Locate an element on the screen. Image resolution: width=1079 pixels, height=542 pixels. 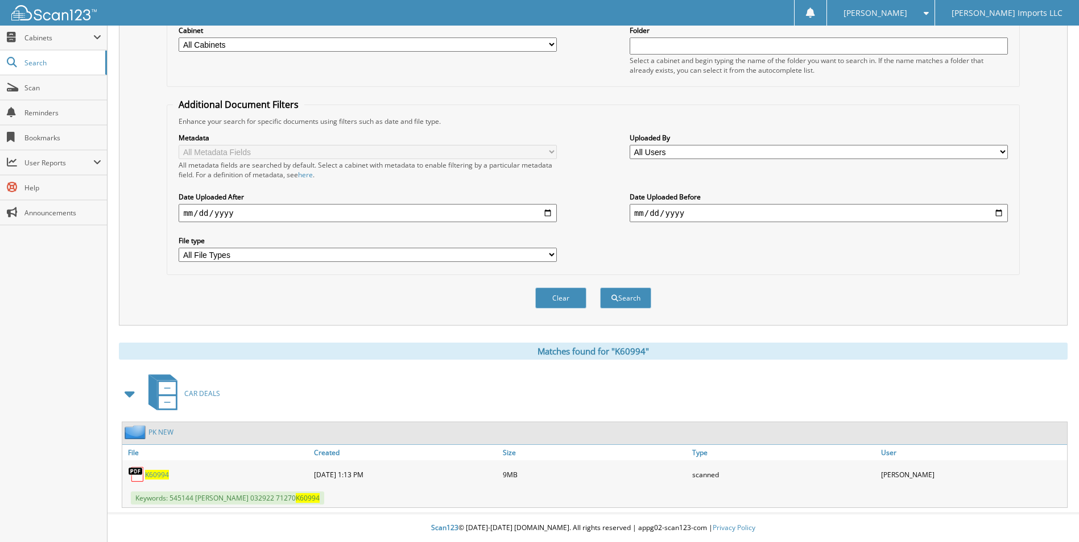
span: Scan123 is located at coordinates (445, 528).